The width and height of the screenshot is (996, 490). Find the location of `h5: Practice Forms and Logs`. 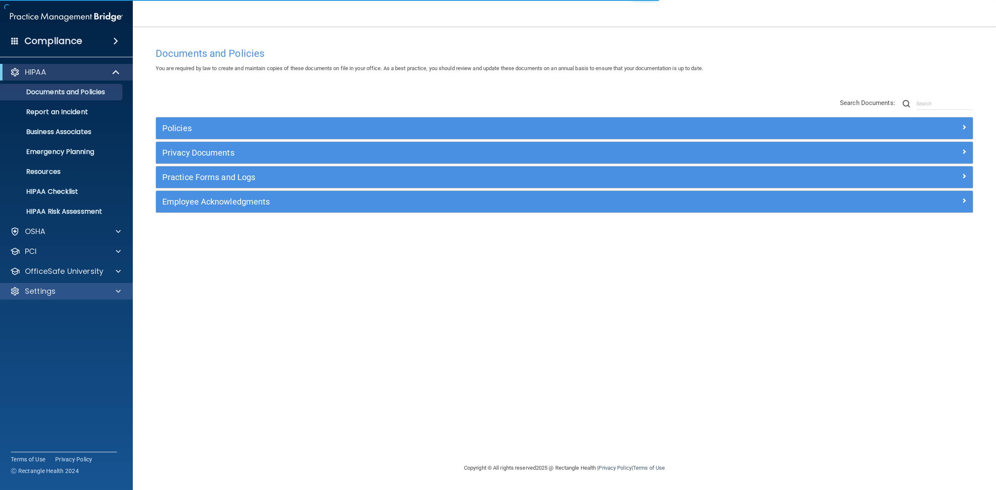

h5: Practice Forms and Logs is located at coordinates (462, 177).